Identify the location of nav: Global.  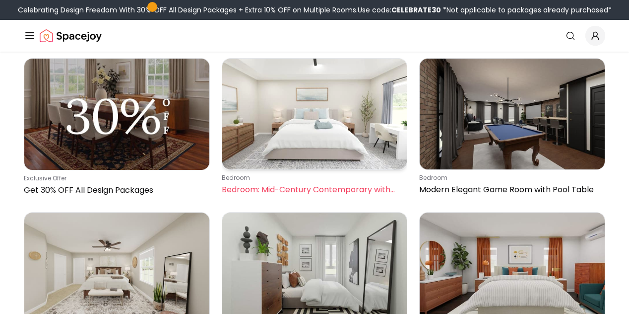
(315, 36).